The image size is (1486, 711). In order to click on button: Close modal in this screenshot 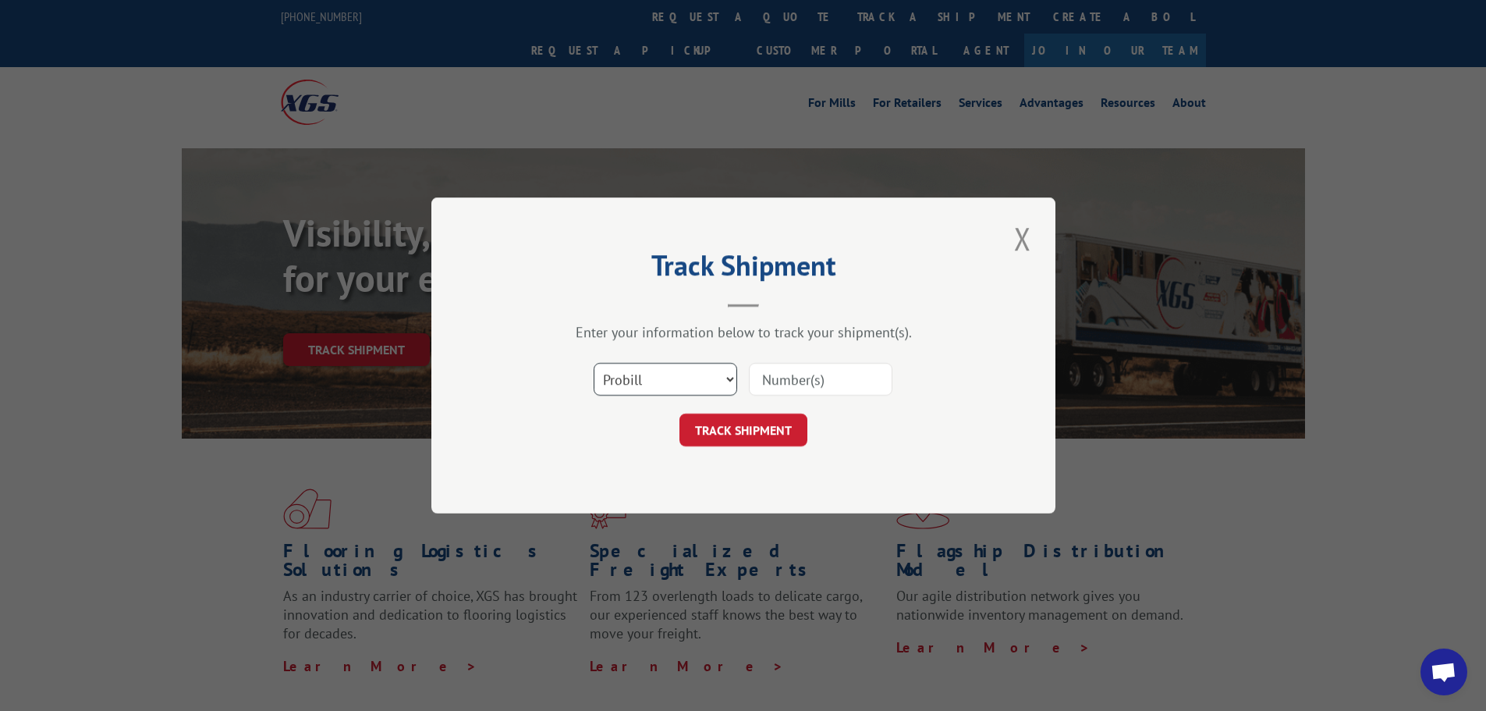, I will do `click(1023, 238)`.